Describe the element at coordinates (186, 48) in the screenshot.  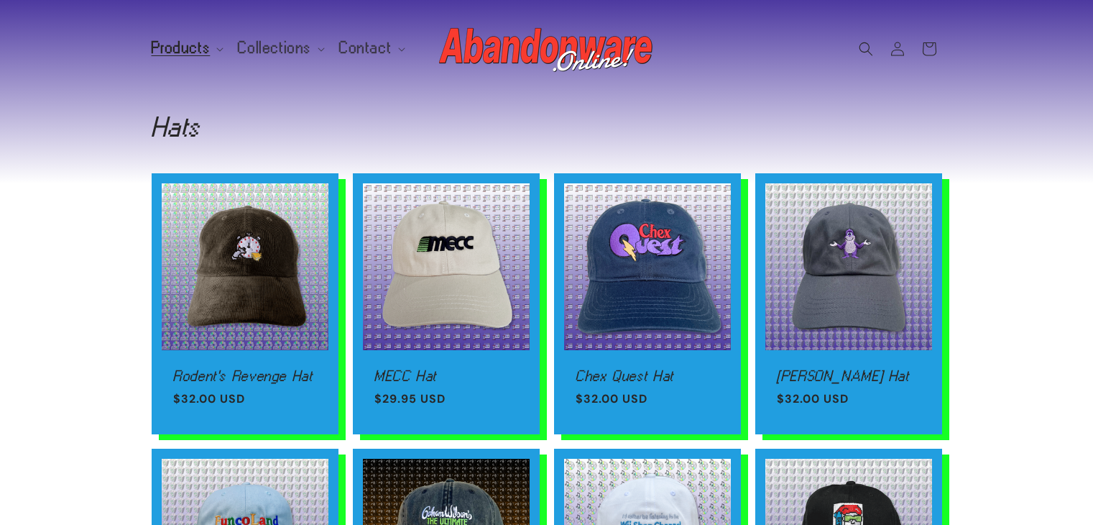
I see `summary: Products` at that location.